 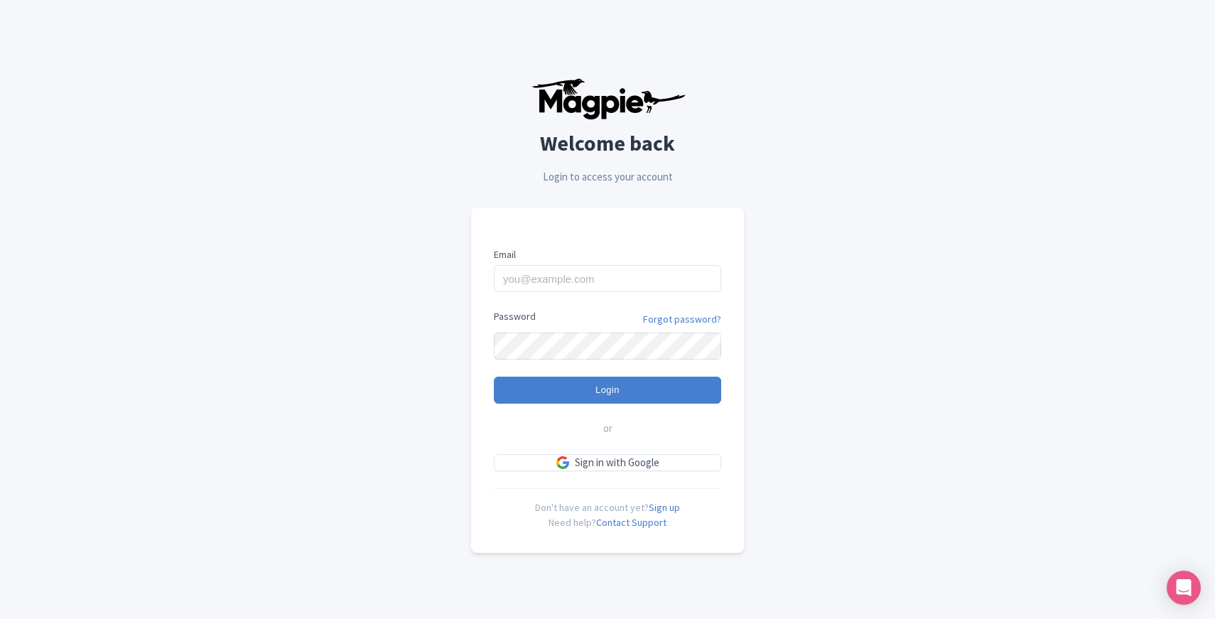 What do you see at coordinates (664, 507) in the screenshot?
I see `a: Sign up` at bounding box center [664, 507].